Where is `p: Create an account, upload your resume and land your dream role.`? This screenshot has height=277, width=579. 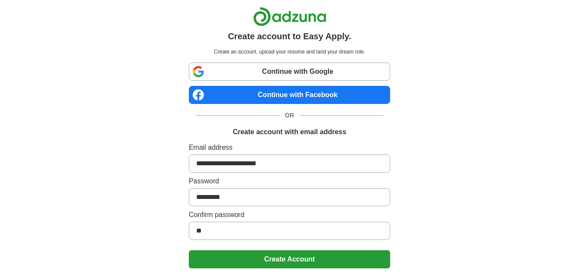
p: Create an account, upload your resume and land your dream role. is located at coordinates (289, 52).